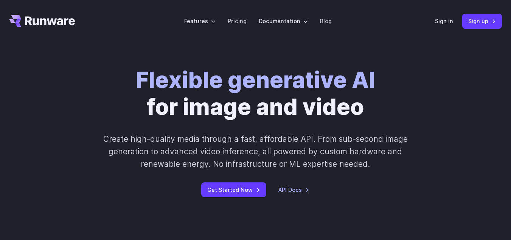 This screenshot has width=511, height=240. What do you see at coordinates (42, 21) in the screenshot?
I see `a: Go to /` at bounding box center [42, 21].